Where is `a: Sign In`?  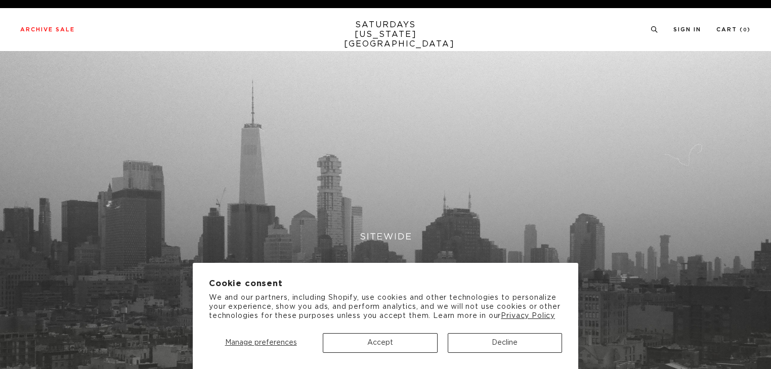 a: Sign In is located at coordinates (687, 29).